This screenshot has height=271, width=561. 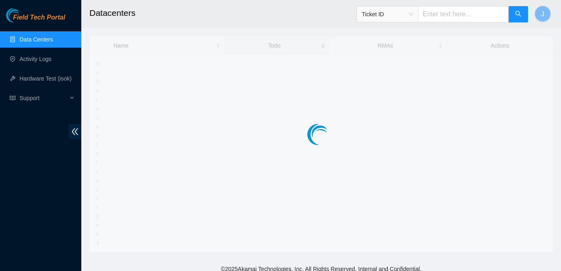 I want to click on span: Field Tech Portal, so click(x=39, y=17).